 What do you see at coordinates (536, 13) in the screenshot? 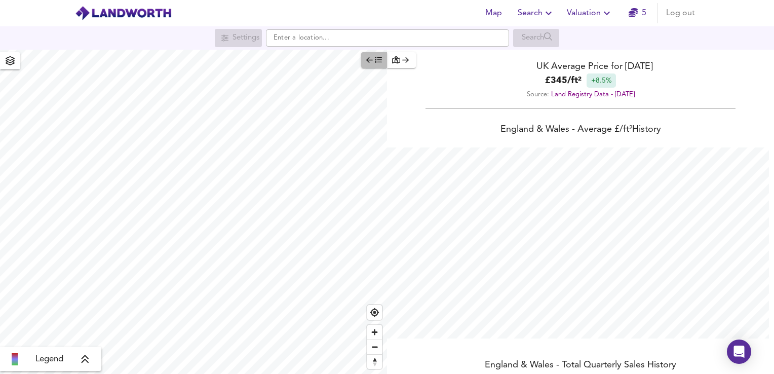
I see `button: Search` at bounding box center [536, 13].